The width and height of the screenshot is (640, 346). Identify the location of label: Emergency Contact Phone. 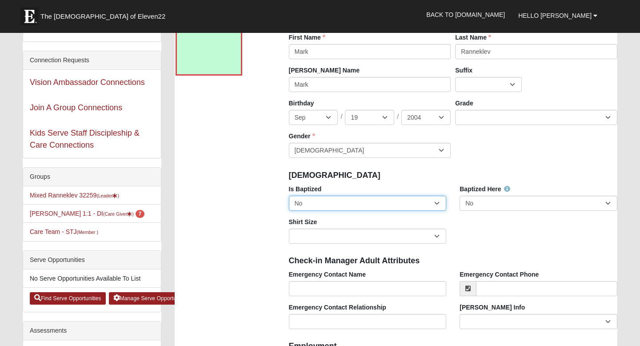
(499, 274).